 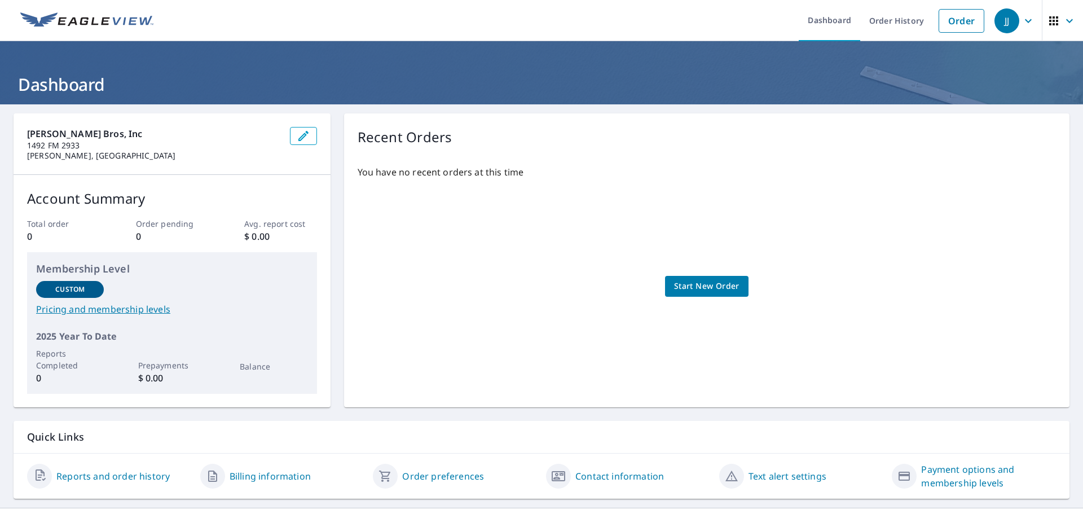 I want to click on p: You have no recent orders at this time, so click(x=707, y=172).